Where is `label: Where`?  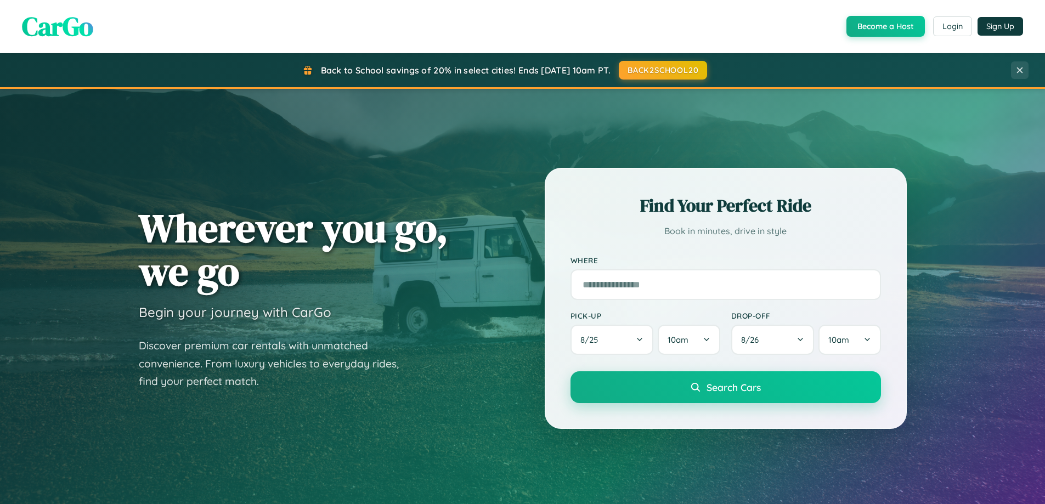 label: Where is located at coordinates (726, 260).